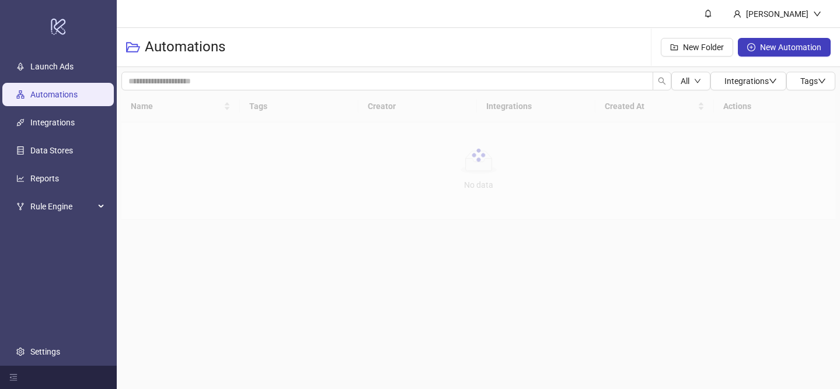  Describe the element at coordinates (44, 179) in the screenshot. I see `a: Reports` at that location.